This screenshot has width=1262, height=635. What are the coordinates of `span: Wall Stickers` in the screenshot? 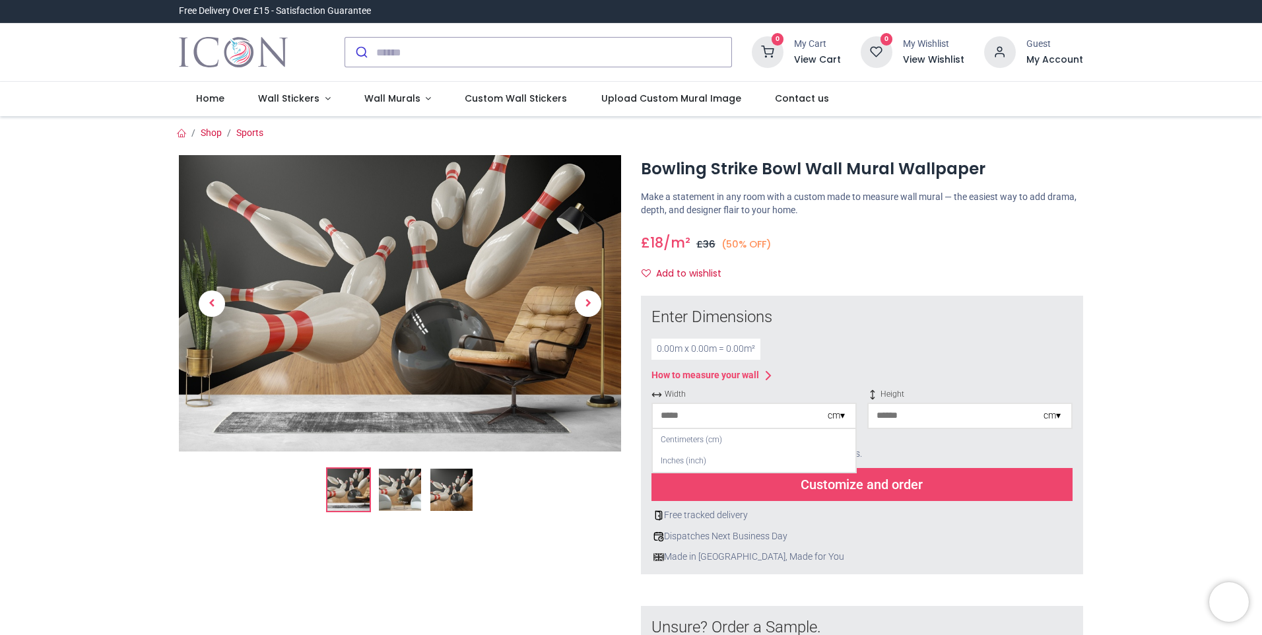 It's located at (288, 98).